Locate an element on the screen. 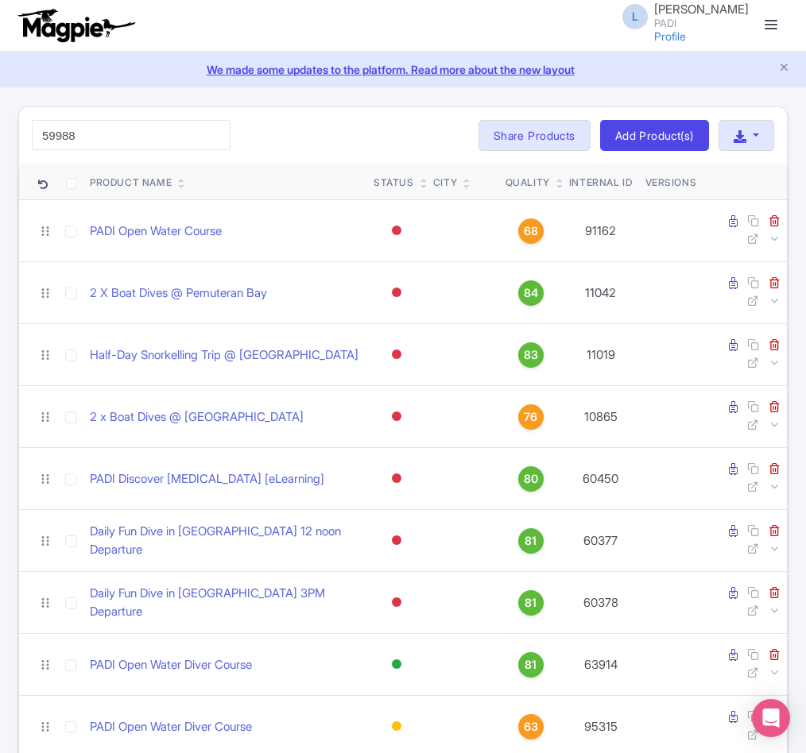  div: Active is located at coordinates (397, 664).